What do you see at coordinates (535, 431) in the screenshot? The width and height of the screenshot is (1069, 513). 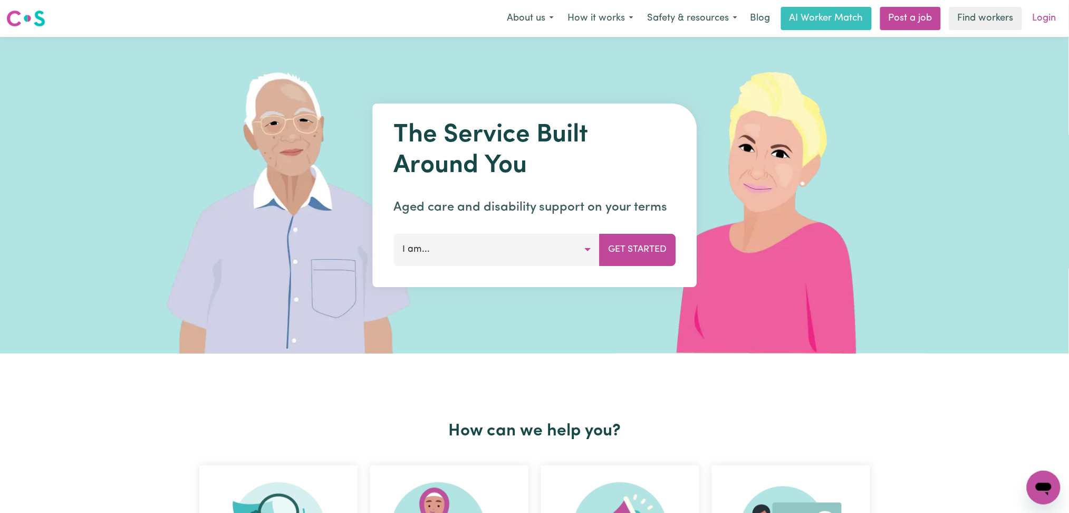 I see `h2: How can we help you?` at bounding box center [535, 431].